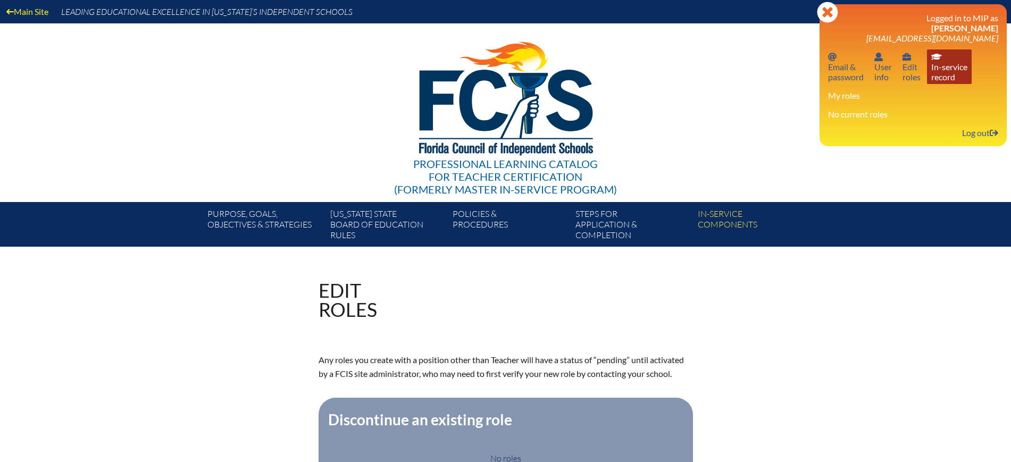 Image resolution: width=1011 pixels, height=462 pixels. I want to click on a: Purpose, goals,objectives & strategies, so click(264, 227).